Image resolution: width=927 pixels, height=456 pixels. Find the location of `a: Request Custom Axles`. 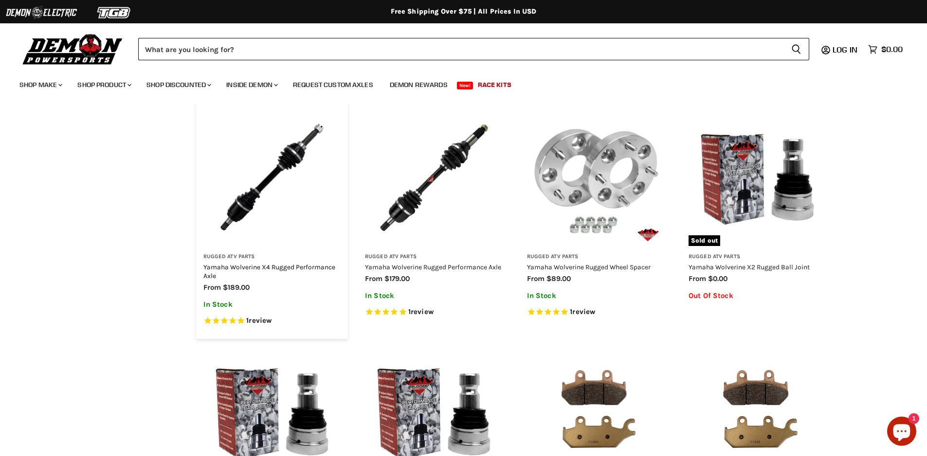

a: Request Custom Axles is located at coordinates (333, 85).